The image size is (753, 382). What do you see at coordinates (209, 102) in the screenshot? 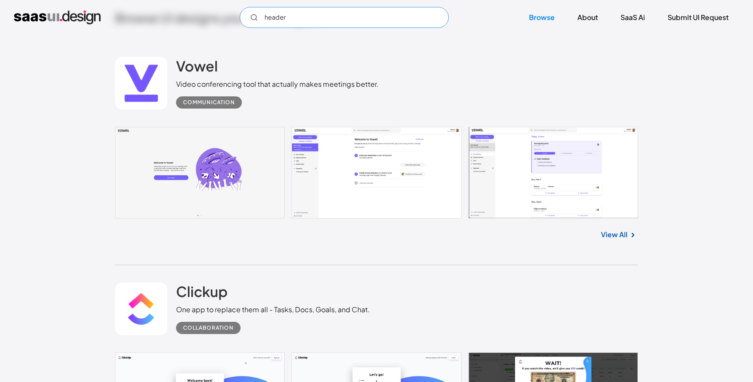
I see `div: Communication` at bounding box center [209, 102].